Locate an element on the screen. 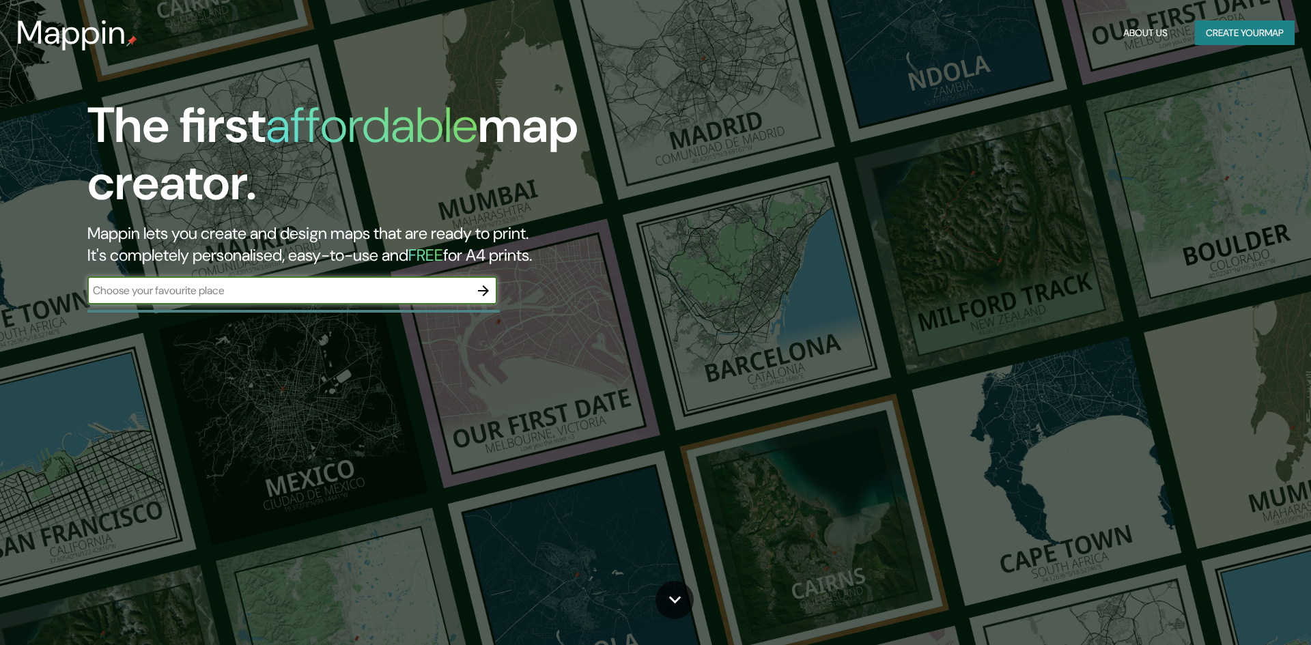 This screenshot has width=1311, height=645. h1: affordable is located at coordinates (371, 125).